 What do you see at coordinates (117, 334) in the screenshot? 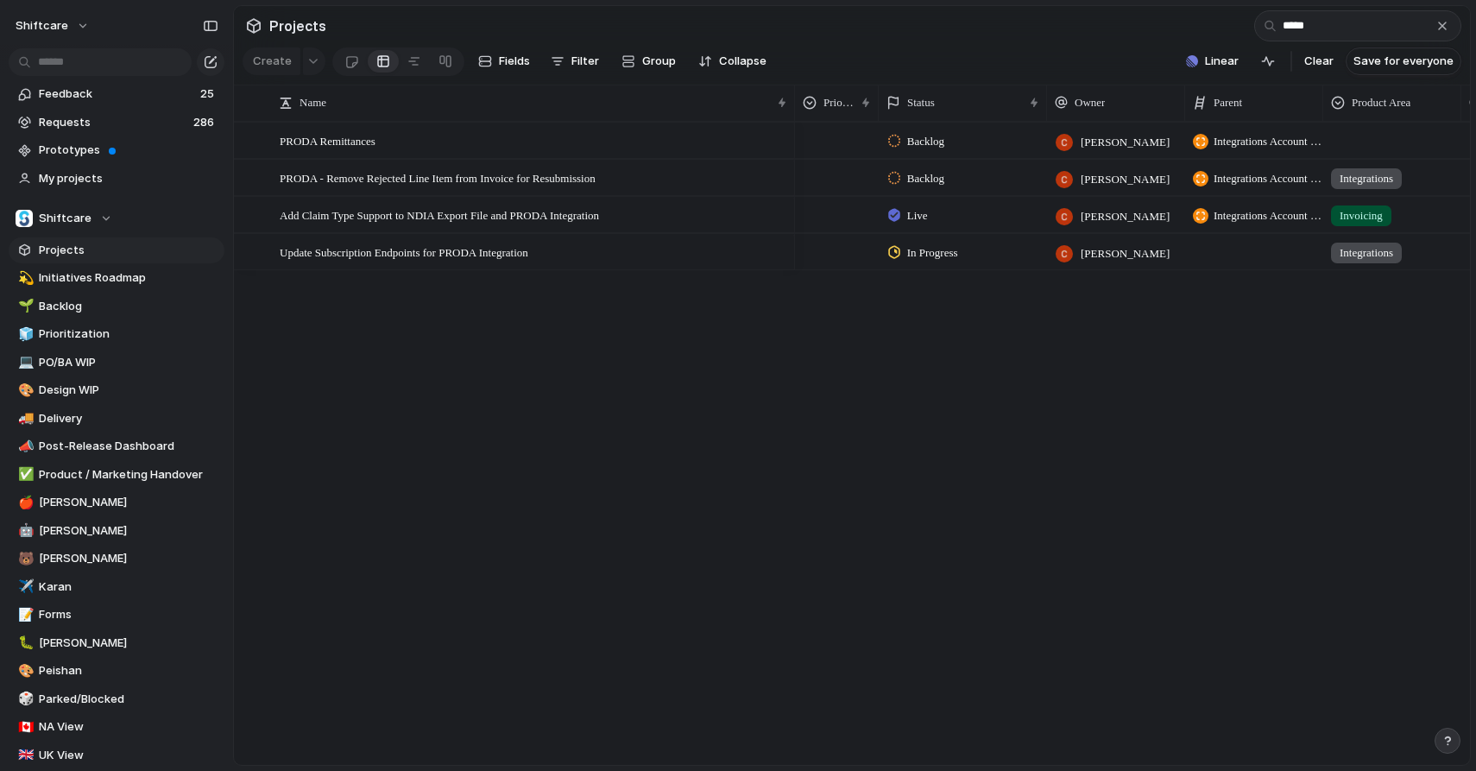
I see `div: 🧊Prioritization` at bounding box center [117, 334].